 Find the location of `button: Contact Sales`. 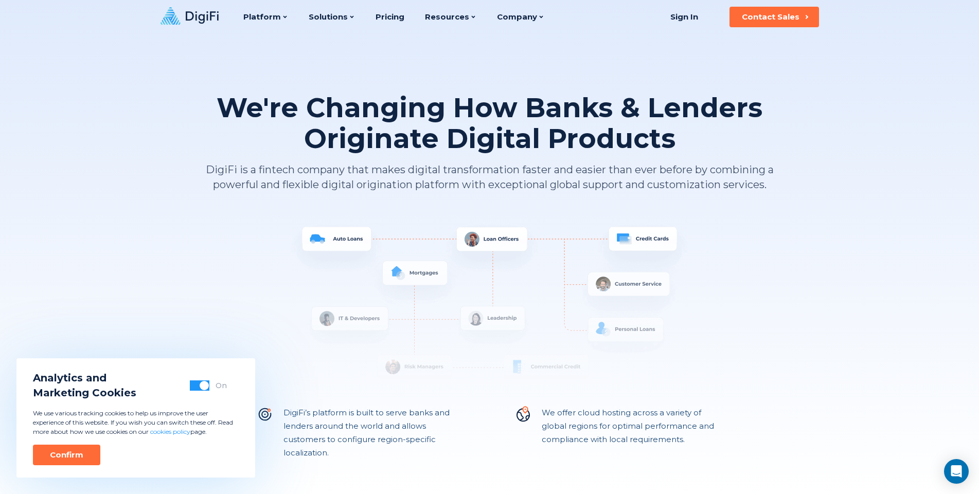

button: Contact Sales is located at coordinates (774, 17).